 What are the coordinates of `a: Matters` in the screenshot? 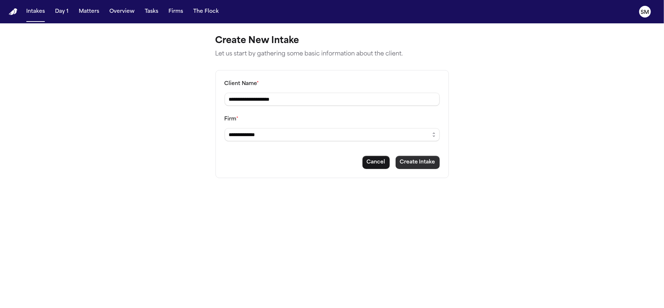 It's located at (89, 12).